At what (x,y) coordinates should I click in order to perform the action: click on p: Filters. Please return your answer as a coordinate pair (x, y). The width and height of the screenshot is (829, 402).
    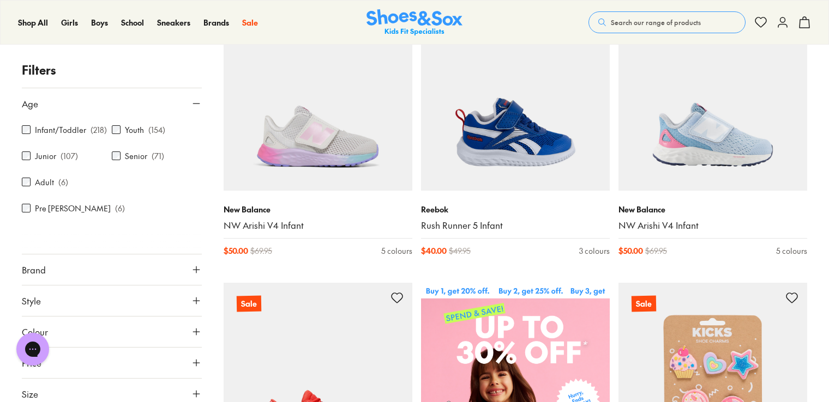
    Looking at the image, I should click on (112, 70).